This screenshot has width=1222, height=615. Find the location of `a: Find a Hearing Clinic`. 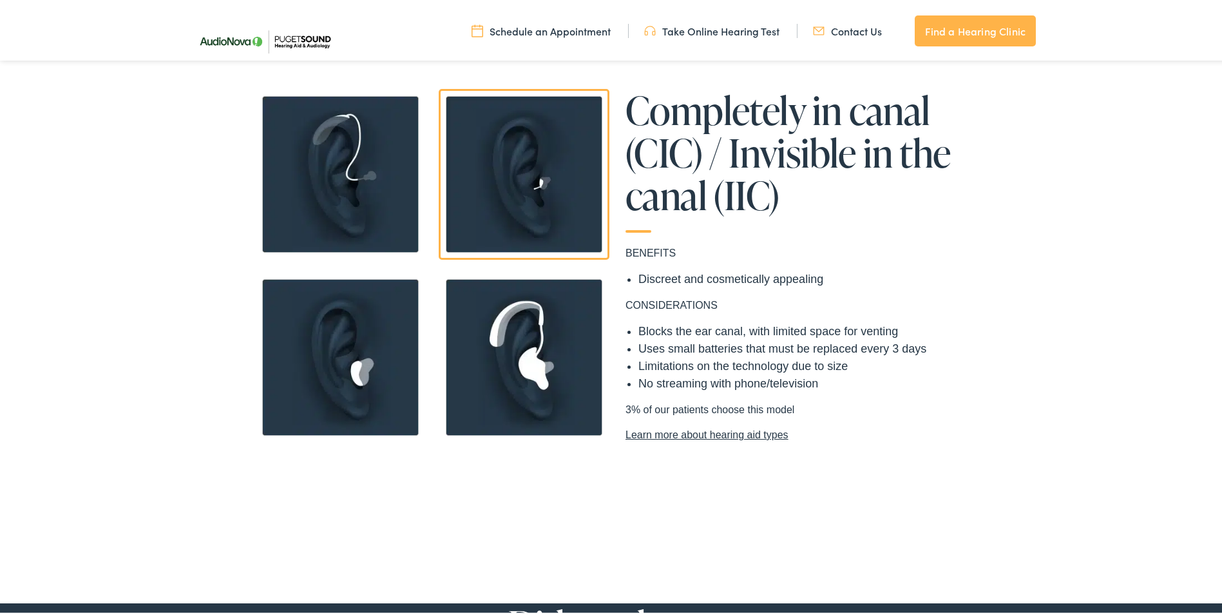

a: Find a Hearing Clinic is located at coordinates (976, 28).